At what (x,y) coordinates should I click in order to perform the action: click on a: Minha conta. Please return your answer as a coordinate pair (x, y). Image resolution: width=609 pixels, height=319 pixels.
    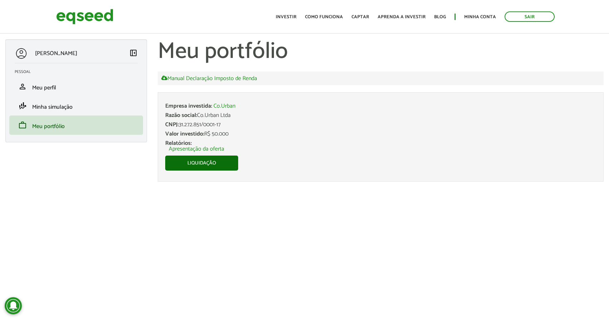
    Looking at the image, I should click on (480, 17).